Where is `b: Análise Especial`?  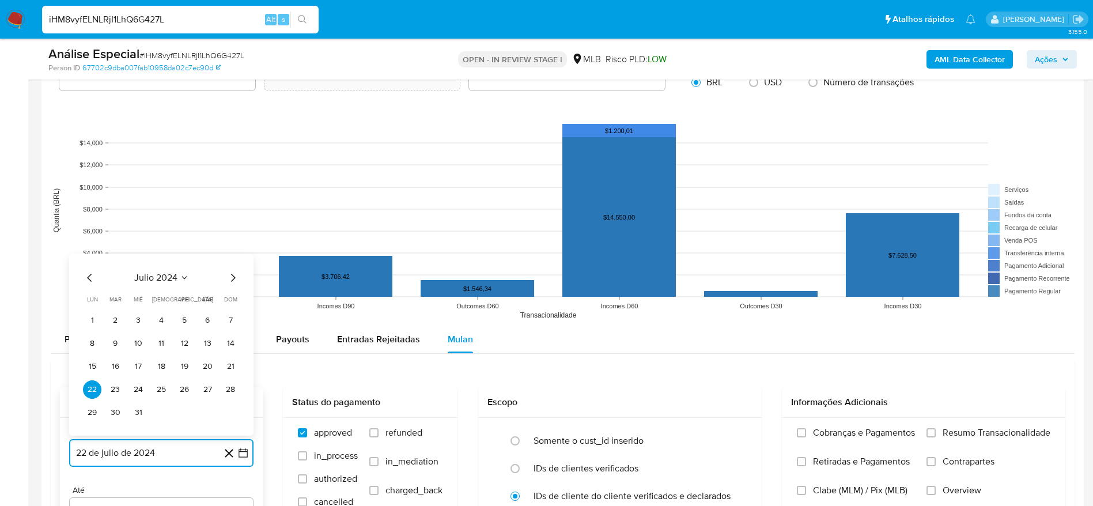
b: Análise Especial is located at coordinates (94, 54).